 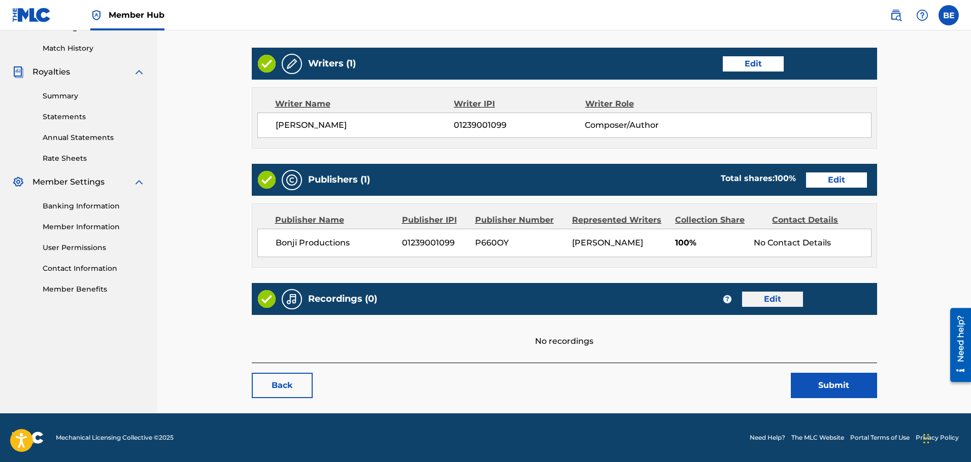 What do you see at coordinates (115, 438) in the screenshot?
I see `span: Mechanical Licensing Collective © 2025` at bounding box center [115, 438].